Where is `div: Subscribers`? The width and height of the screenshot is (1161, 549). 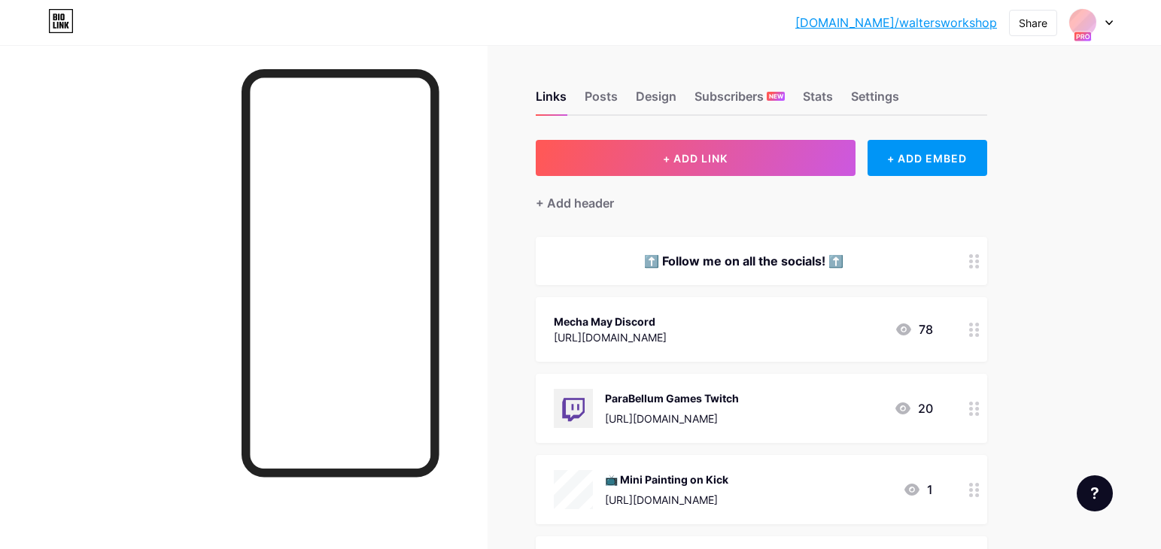
div: Subscribers is located at coordinates (740, 101).